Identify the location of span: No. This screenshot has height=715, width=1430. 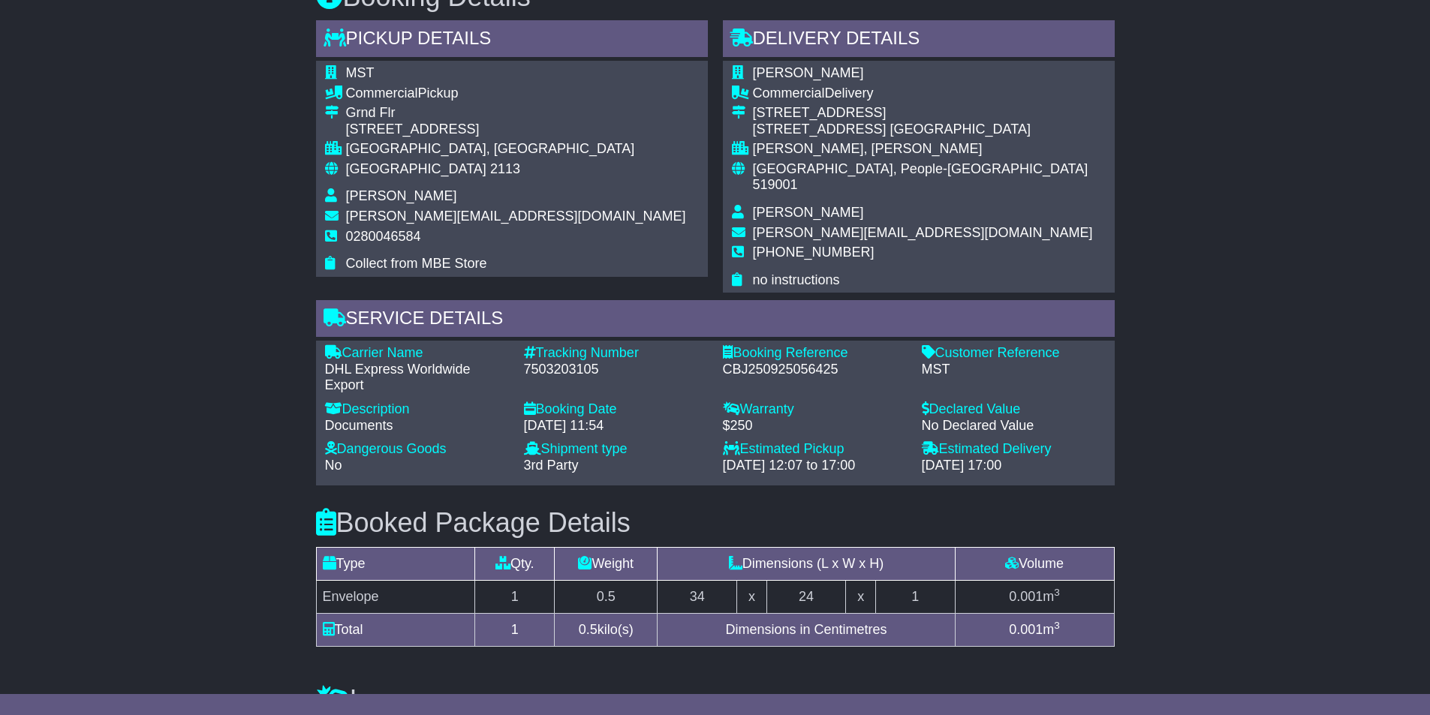
(333, 465).